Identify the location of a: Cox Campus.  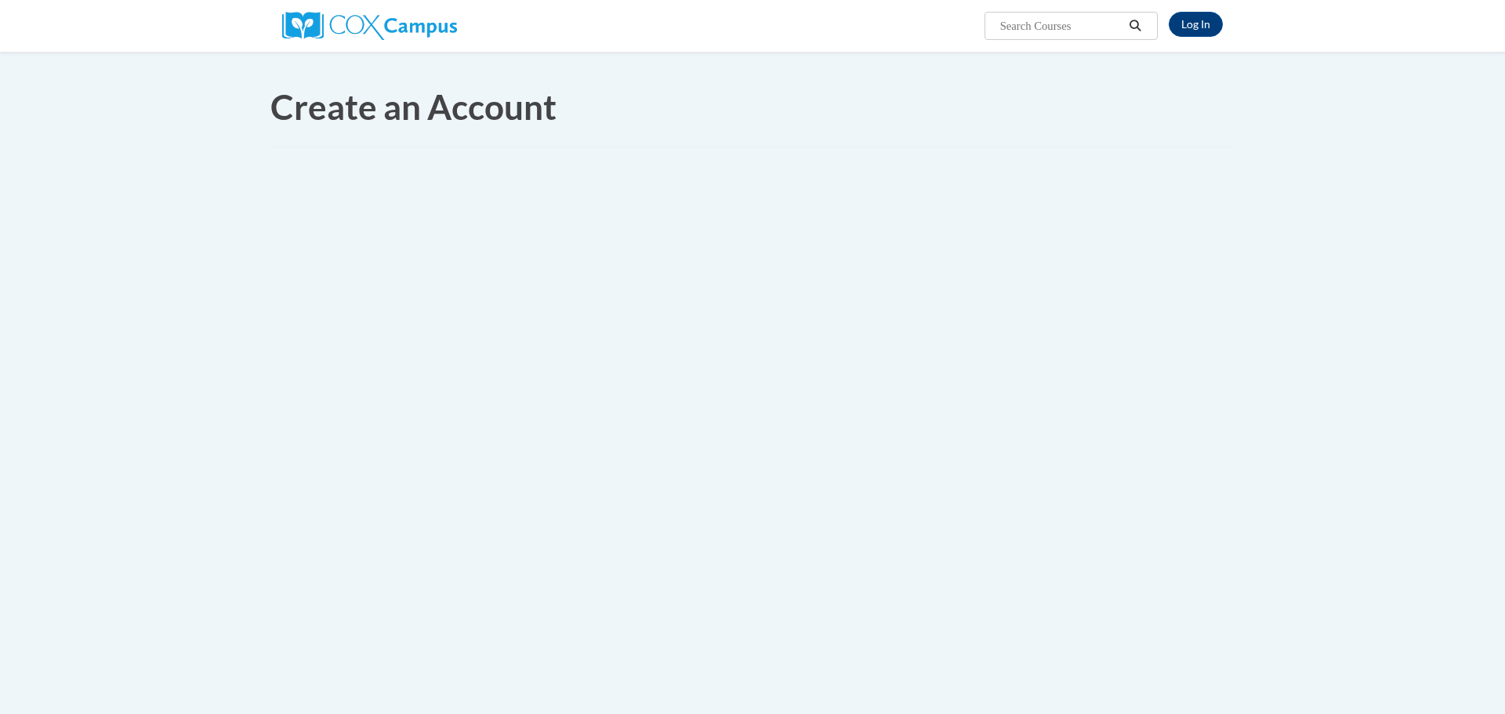
(369, 24).